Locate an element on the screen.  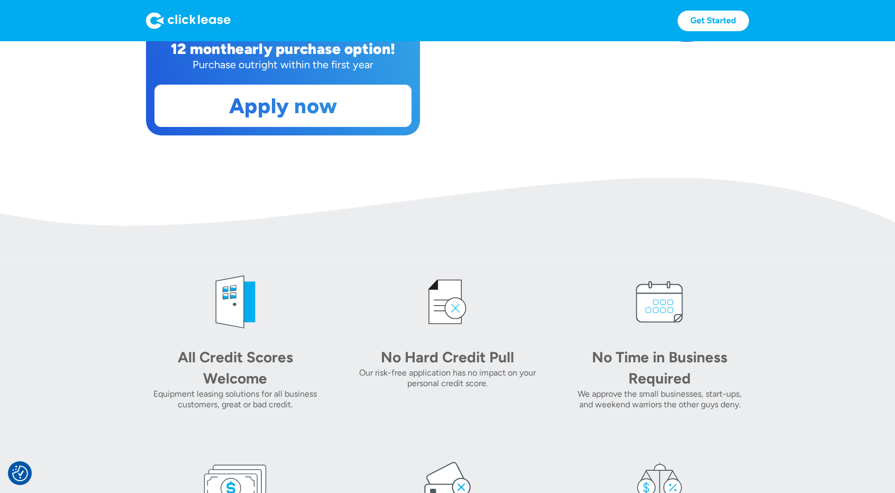
div: No Time in Business Required is located at coordinates (660, 368).